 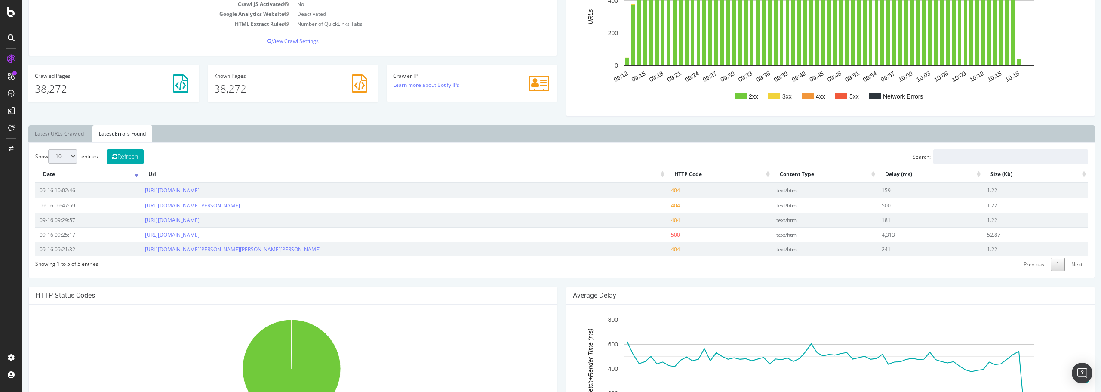 I want to click on td: Google Analytics Website, so click(x=142, y=14).